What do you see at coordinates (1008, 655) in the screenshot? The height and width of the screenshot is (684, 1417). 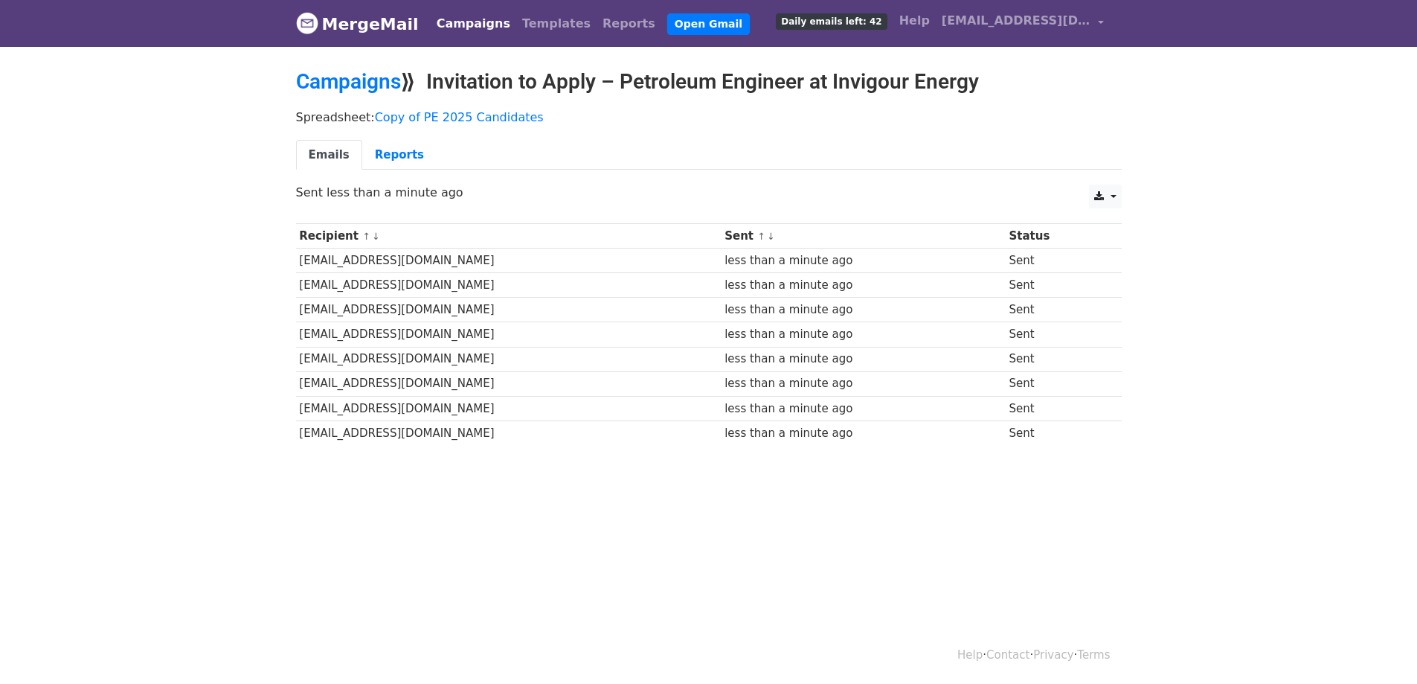 I see `a: Contact` at bounding box center [1008, 655].